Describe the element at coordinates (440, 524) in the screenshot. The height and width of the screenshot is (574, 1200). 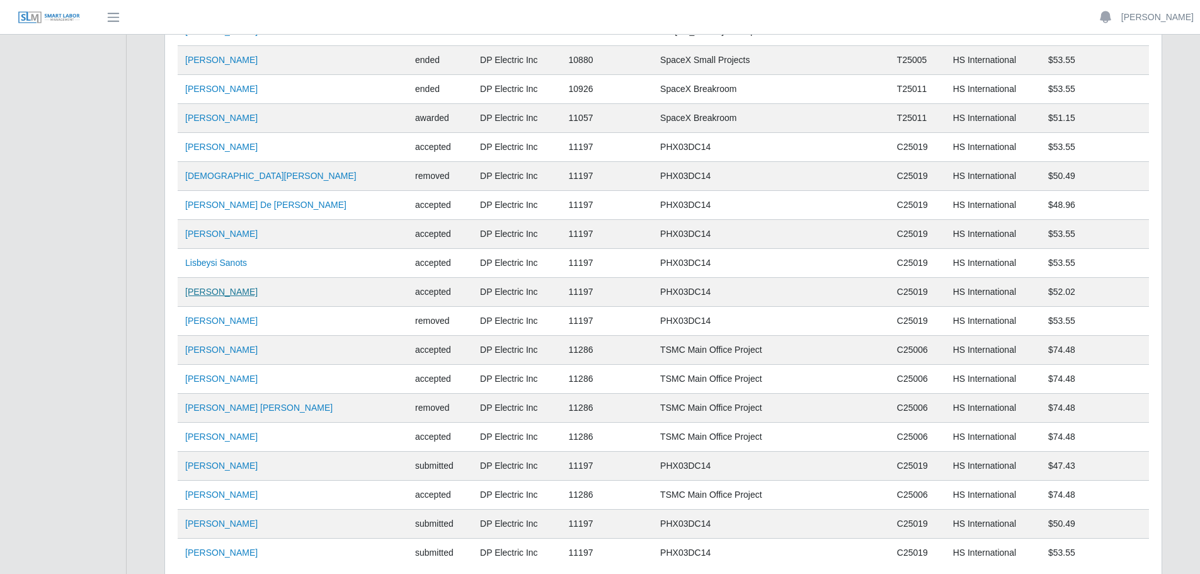
I see `td: submitted` at that location.